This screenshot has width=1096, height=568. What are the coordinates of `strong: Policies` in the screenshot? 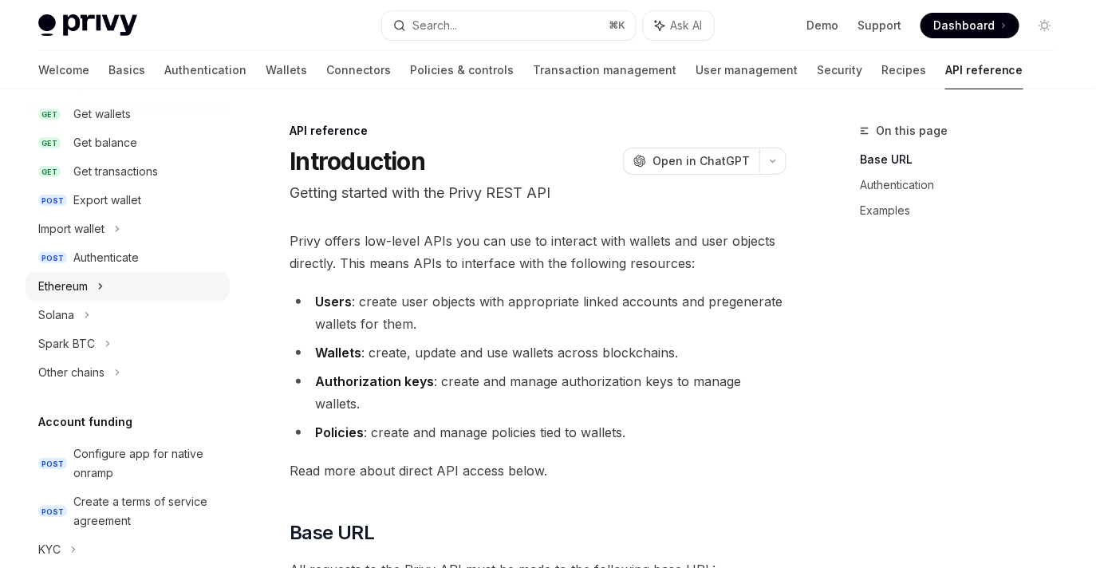 It's located at (339, 432).